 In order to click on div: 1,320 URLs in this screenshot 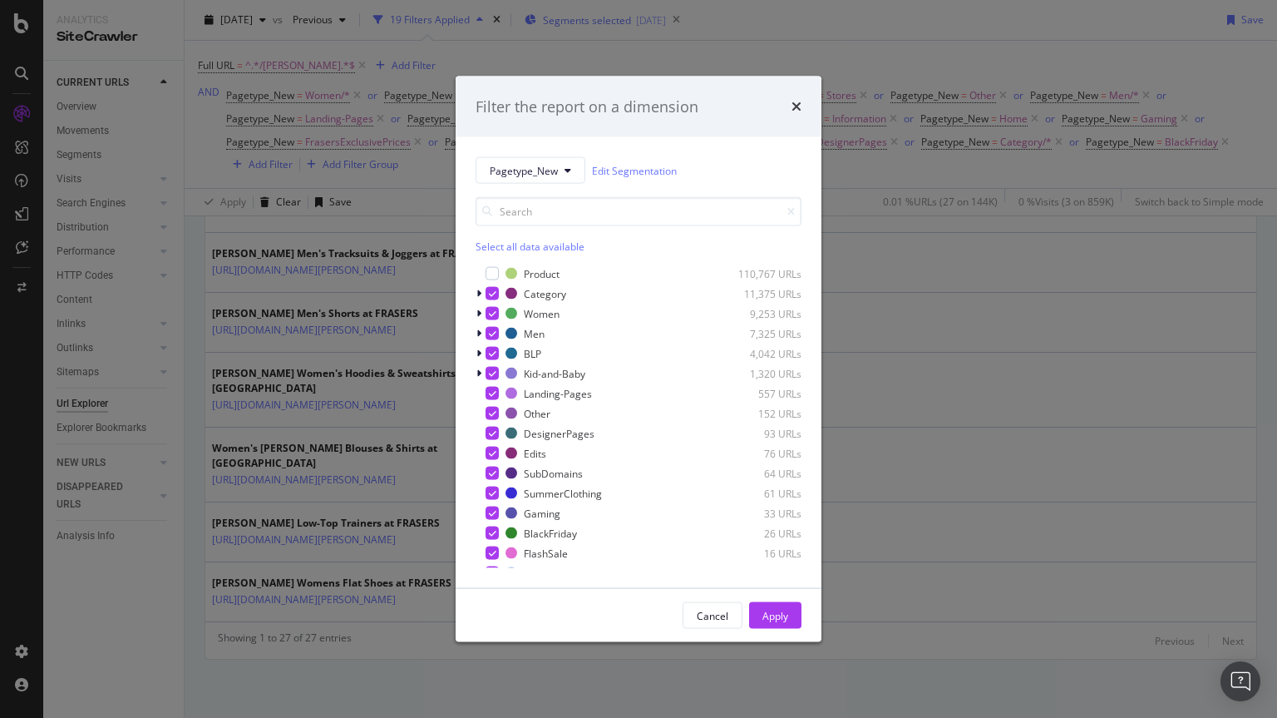, I will do `click(761, 373)`.